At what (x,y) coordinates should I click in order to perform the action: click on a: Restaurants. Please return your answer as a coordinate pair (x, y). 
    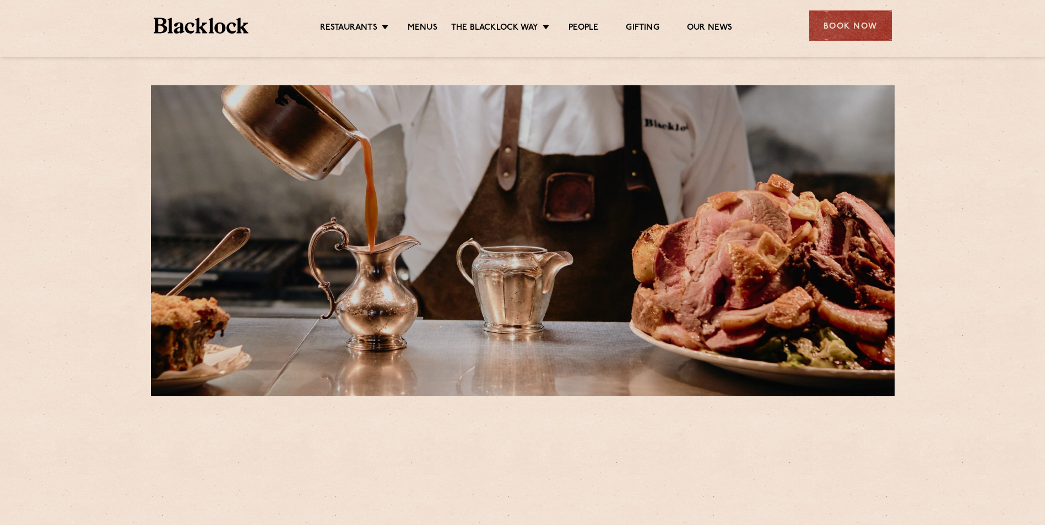
    Looking at the image, I should click on (349, 29).